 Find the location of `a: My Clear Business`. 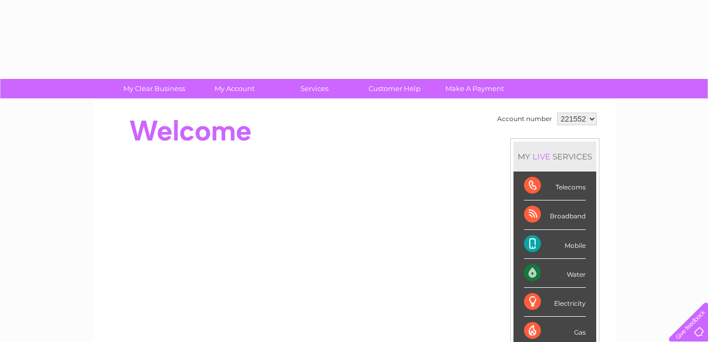

a: My Clear Business is located at coordinates (154, 89).